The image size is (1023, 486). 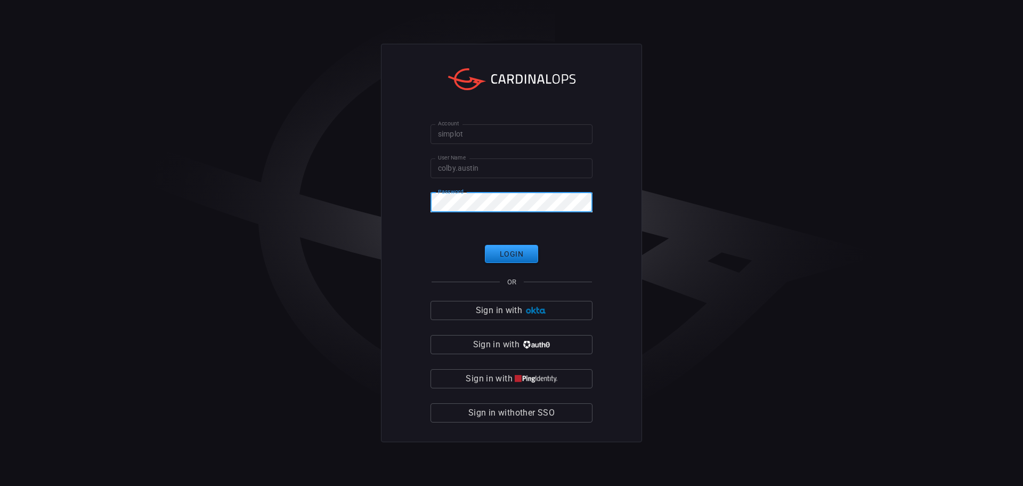 What do you see at coordinates (512, 413) in the screenshot?
I see `button: Sign in withother SSO` at bounding box center [512, 413].